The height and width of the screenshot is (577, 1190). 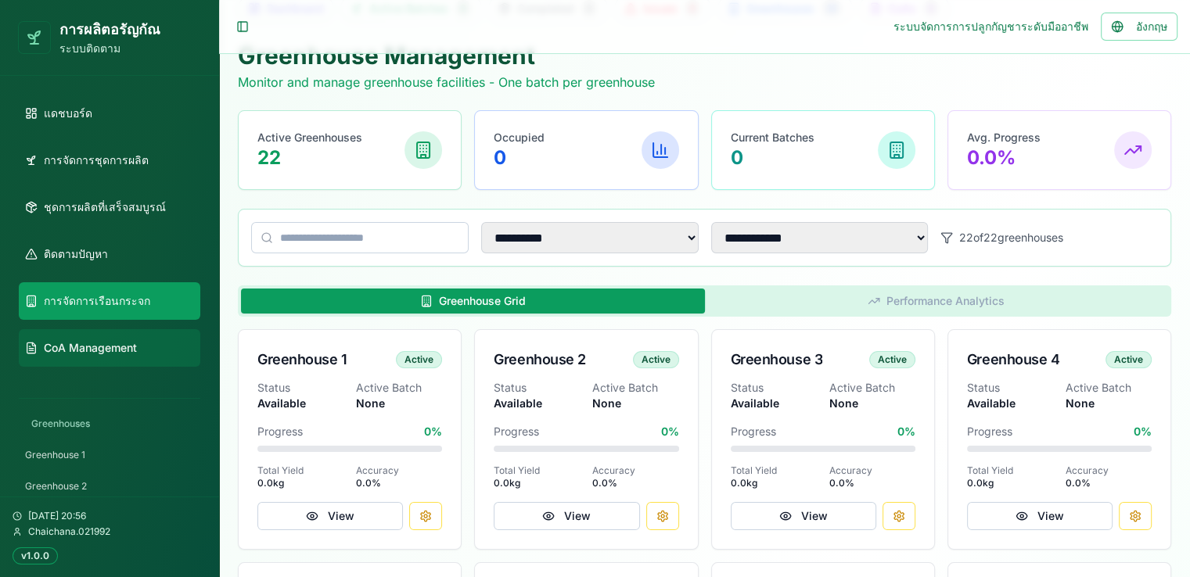 What do you see at coordinates (109, 160) in the screenshot?
I see `a: การจัดการชุดการผลิต` at bounding box center [109, 160].